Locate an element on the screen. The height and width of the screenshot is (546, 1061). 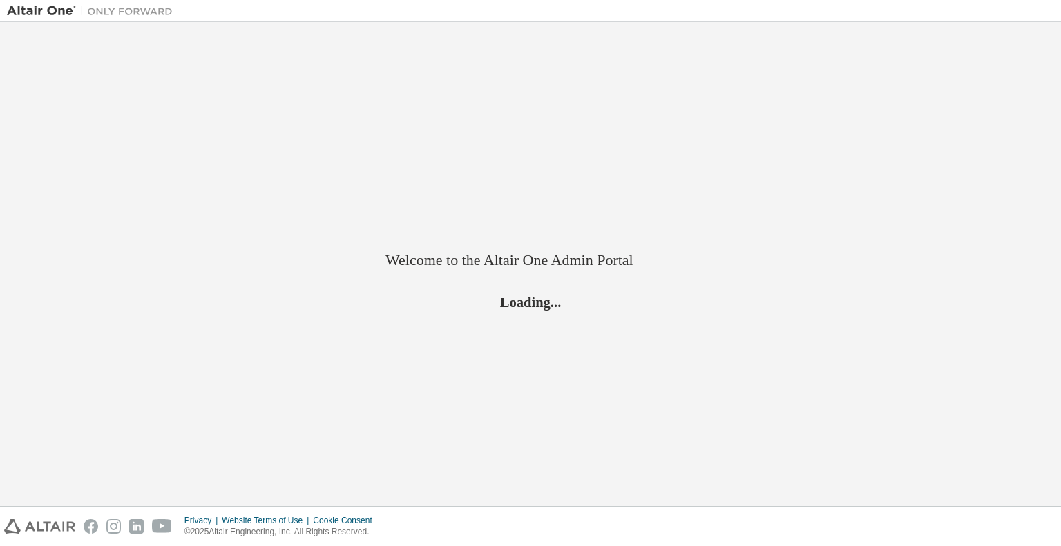
h2: Welcome to the Altair One Admin Portal is located at coordinates (531, 260).